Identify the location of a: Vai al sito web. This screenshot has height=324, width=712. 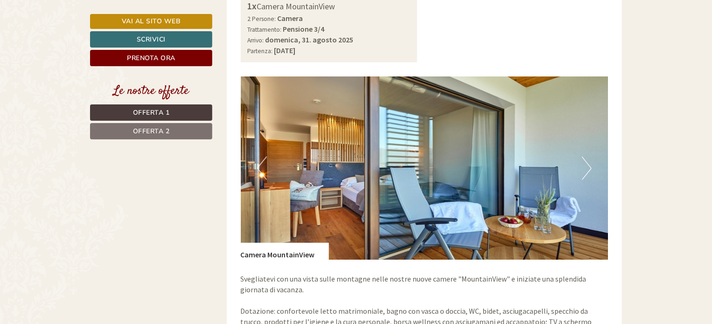
(151, 21).